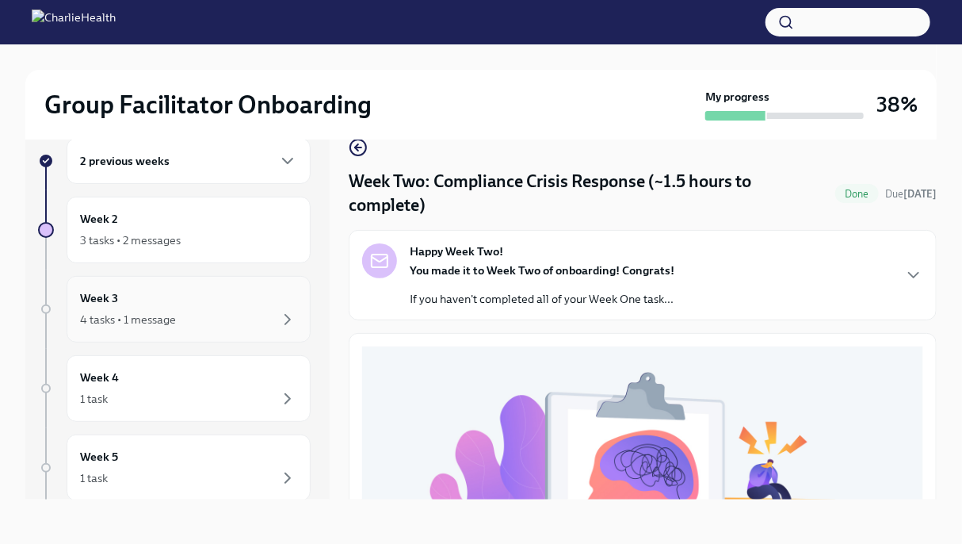 The width and height of the screenshot is (962, 544). I want to click on p: If you haven't completed all of your Week One task..., so click(542, 299).